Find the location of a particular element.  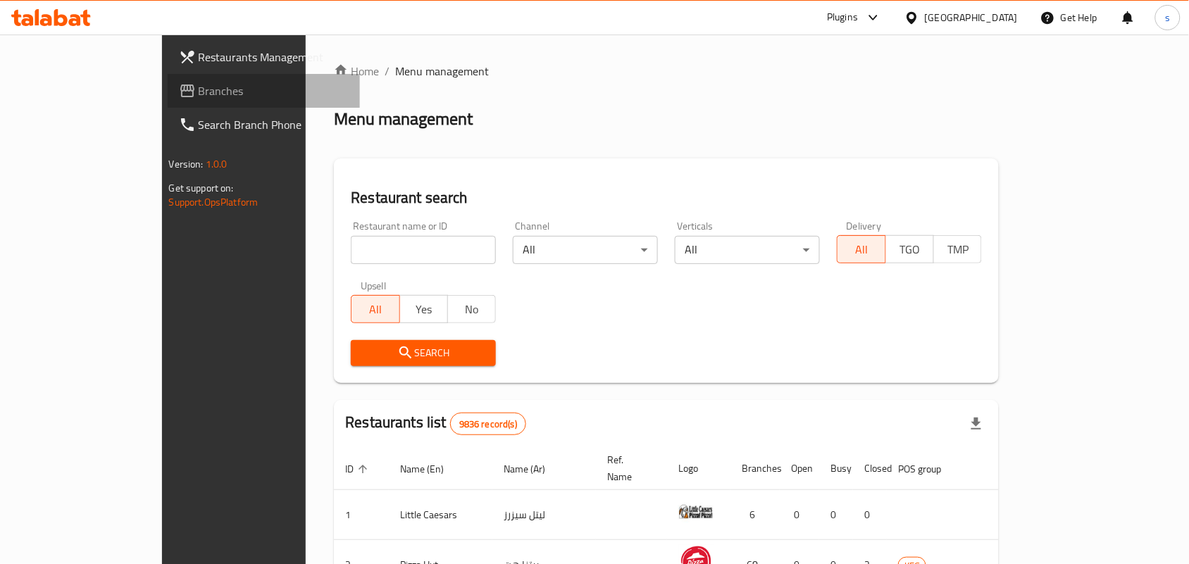

span: Search Branch Phone is located at coordinates (274, 125).